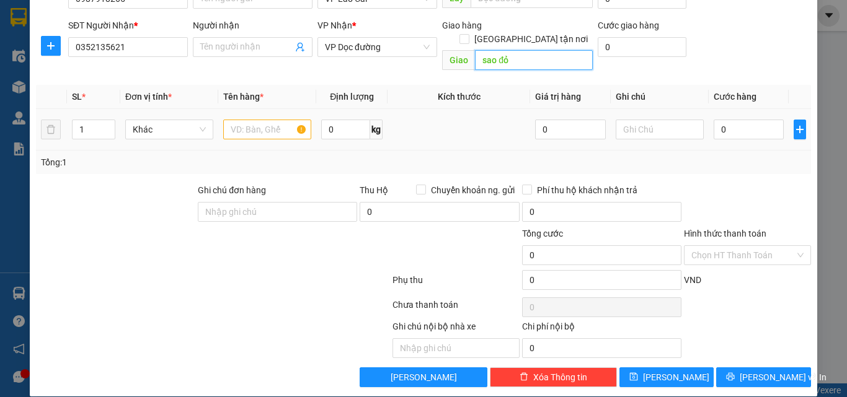 The width and height of the screenshot is (847, 397). I want to click on input: Dọc đường, so click(534, 60).